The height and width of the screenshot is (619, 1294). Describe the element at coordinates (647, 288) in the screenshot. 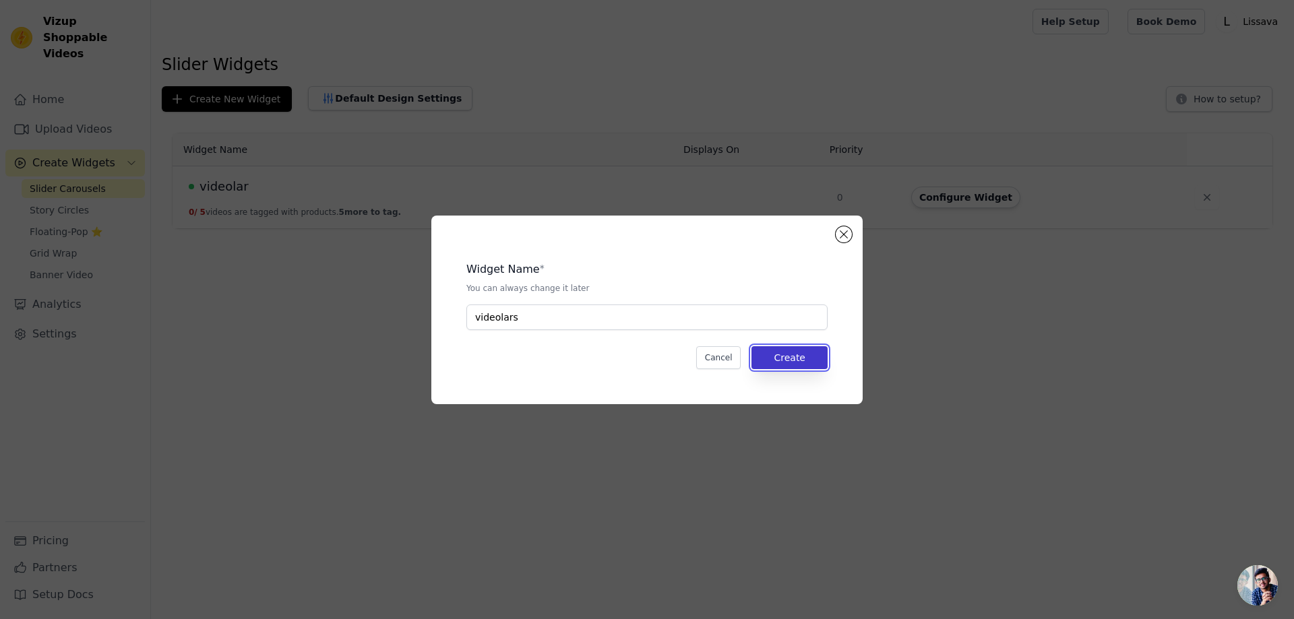

I see `p: You can always change it later` at that location.